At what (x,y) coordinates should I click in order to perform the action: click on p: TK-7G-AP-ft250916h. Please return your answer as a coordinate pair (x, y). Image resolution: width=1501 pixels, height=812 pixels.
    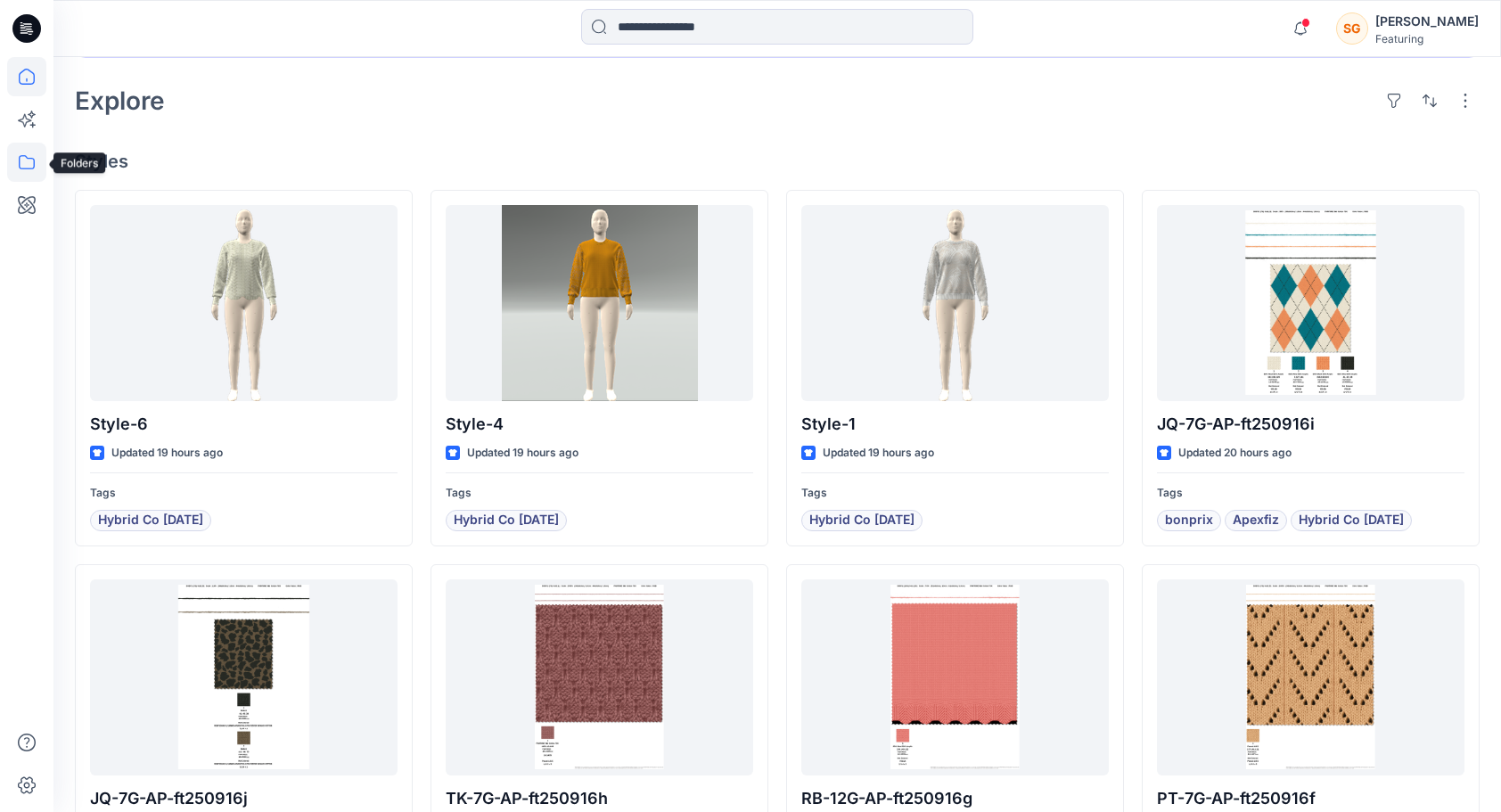
    Looking at the image, I should click on (599, 798).